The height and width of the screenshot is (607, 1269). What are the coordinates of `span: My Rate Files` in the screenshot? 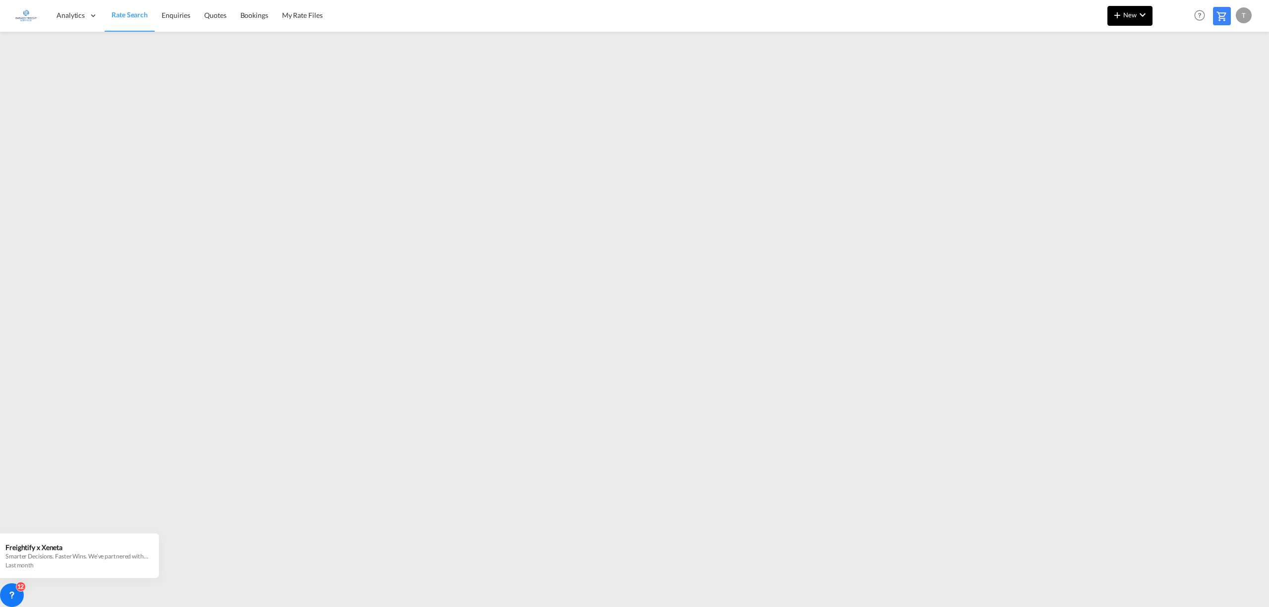 It's located at (302, 15).